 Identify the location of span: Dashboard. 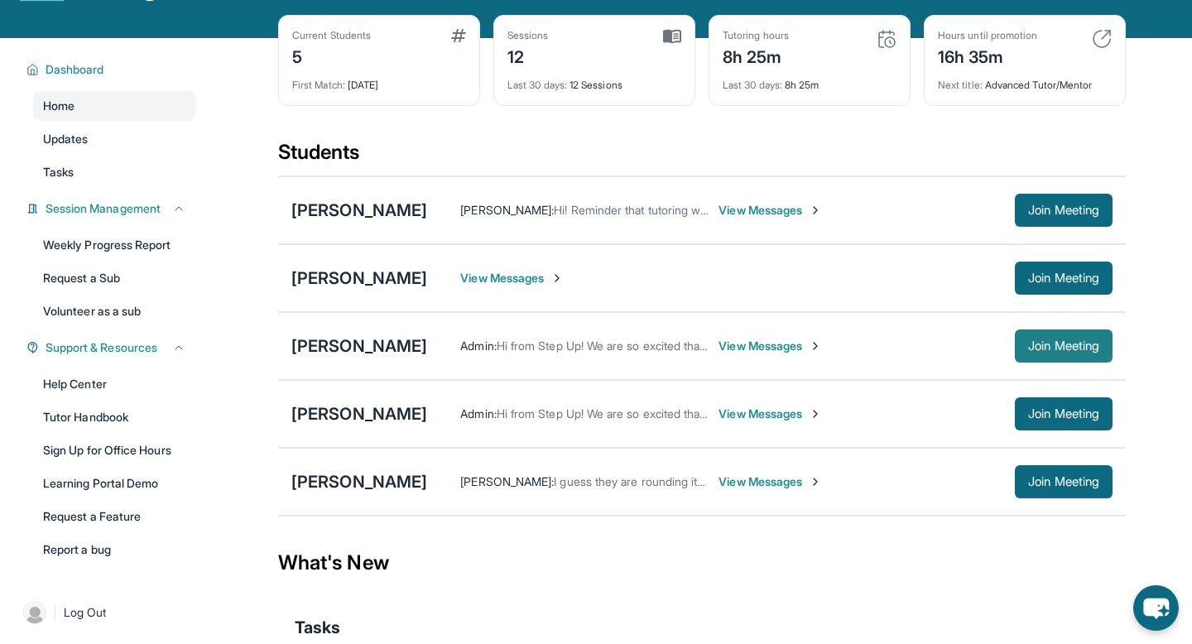
(74, 70).